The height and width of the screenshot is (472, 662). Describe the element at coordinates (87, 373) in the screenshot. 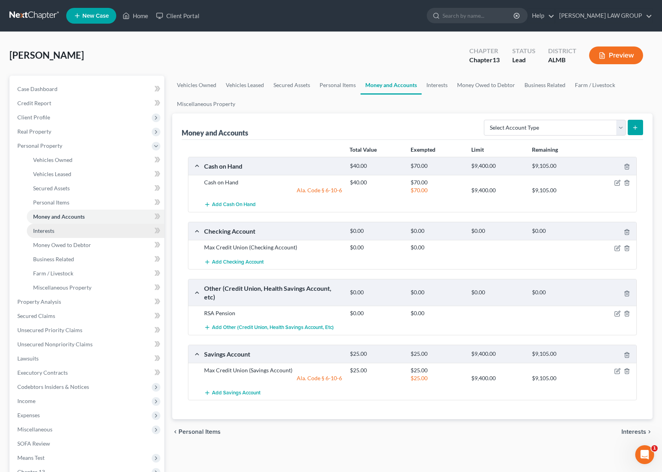

I see `a: Executory Contracts` at that location.